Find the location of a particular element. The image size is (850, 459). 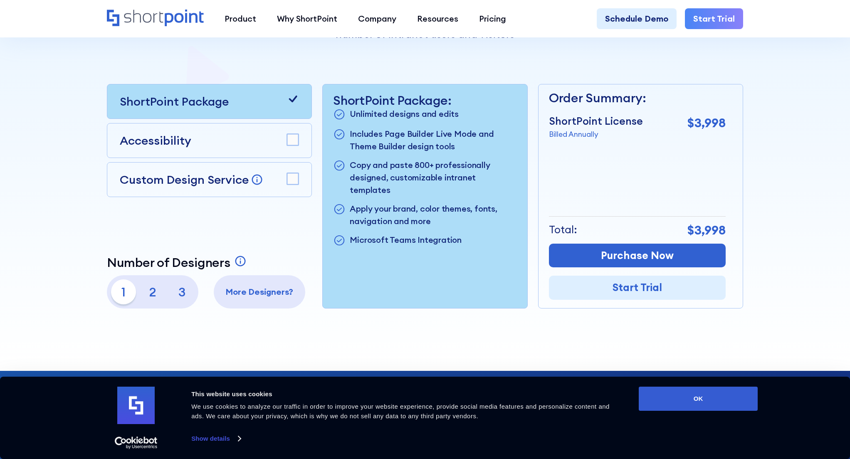

p: More Designers? is located at coordinates (259, 292).